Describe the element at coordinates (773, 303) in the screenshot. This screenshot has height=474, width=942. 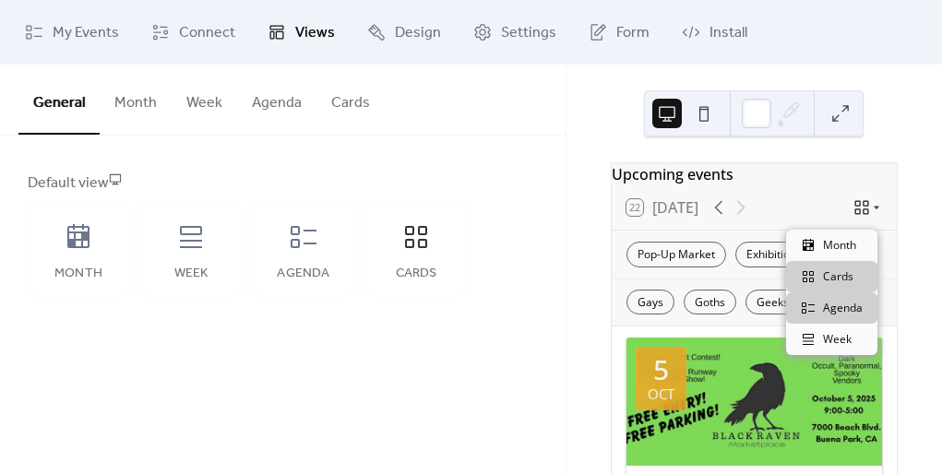
I see `div: Geeks` at that location.